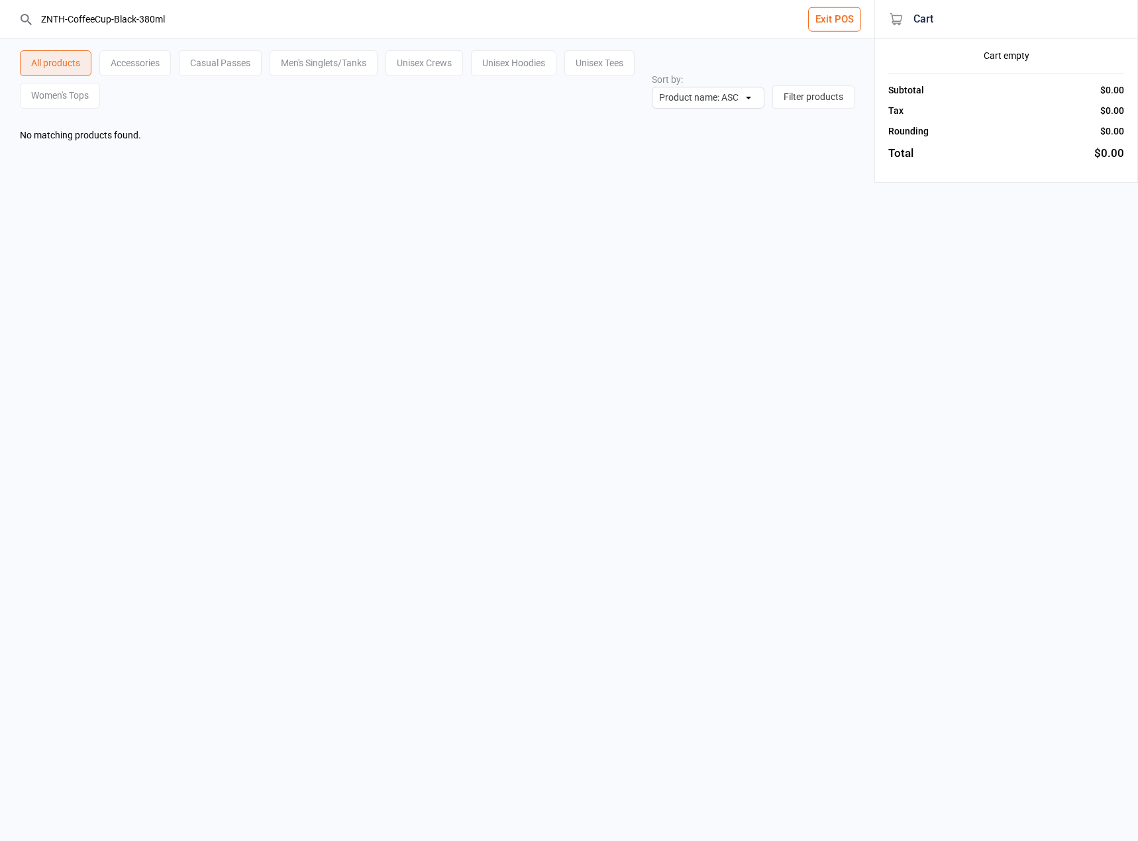  I want to click on div: No matching products found., so click(437, 135).